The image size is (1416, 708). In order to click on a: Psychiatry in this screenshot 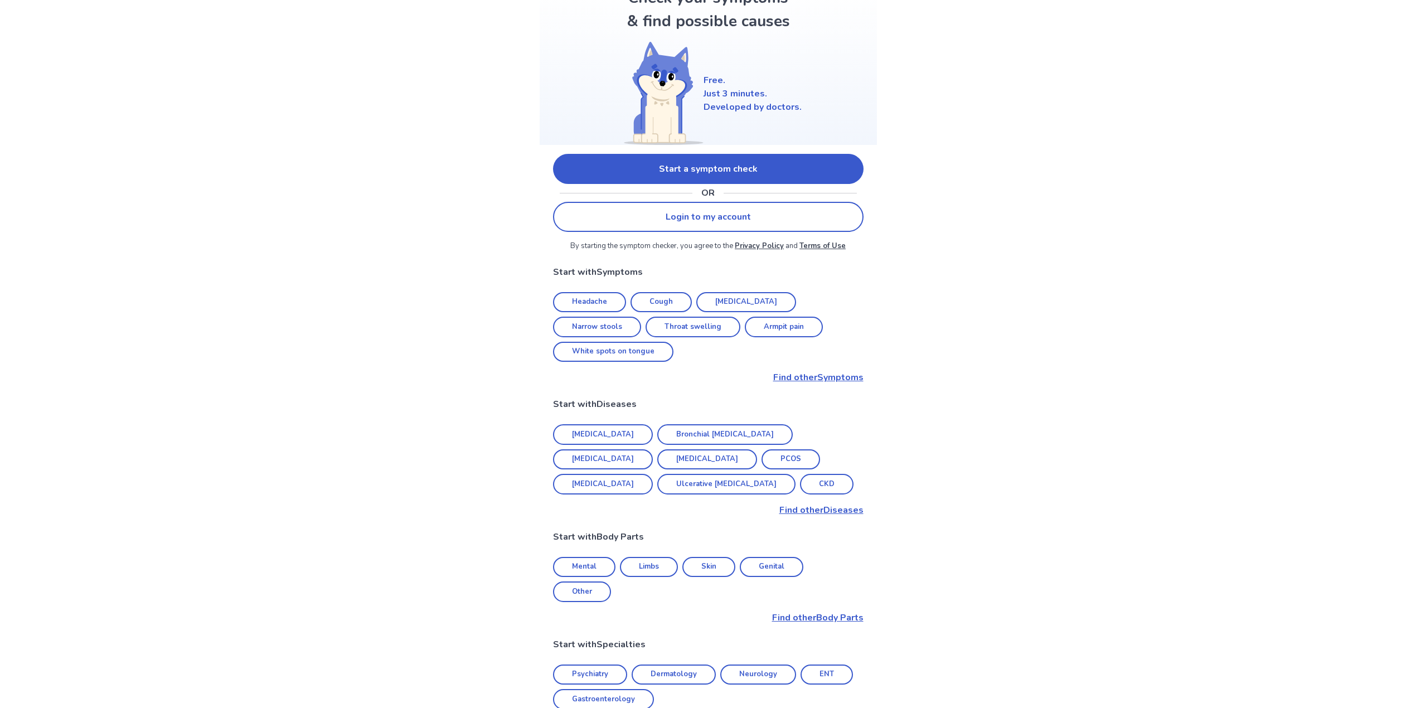, I will do `click(590, 674)`.